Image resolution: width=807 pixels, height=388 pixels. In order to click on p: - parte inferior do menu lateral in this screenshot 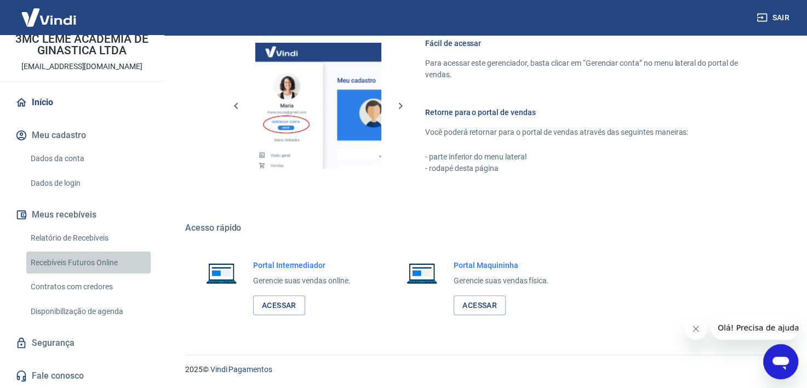, I will do `click(590, 157)`.